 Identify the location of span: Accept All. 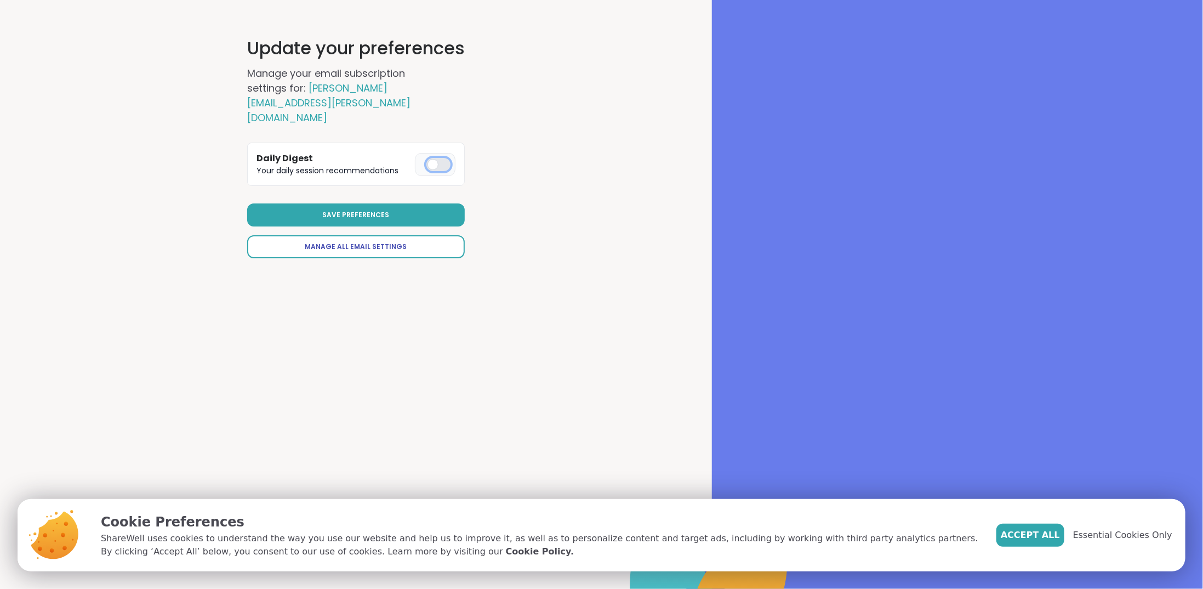
(1030, 535).